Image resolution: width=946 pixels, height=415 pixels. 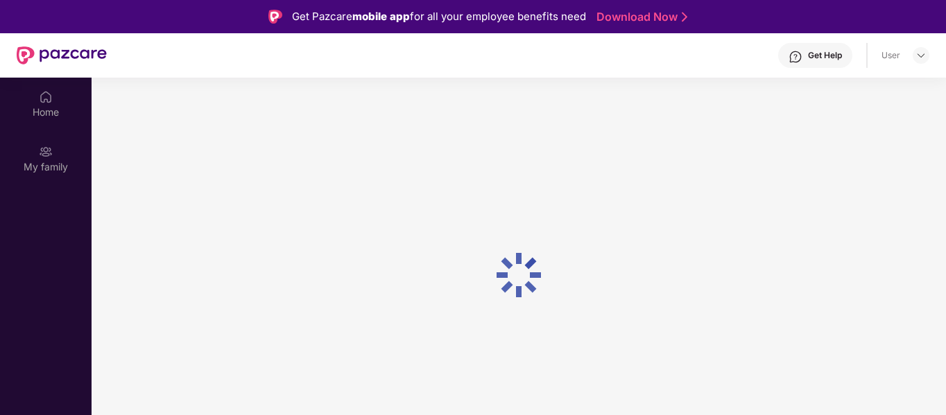 I want to click on div: User, so click(x=891, y=55).